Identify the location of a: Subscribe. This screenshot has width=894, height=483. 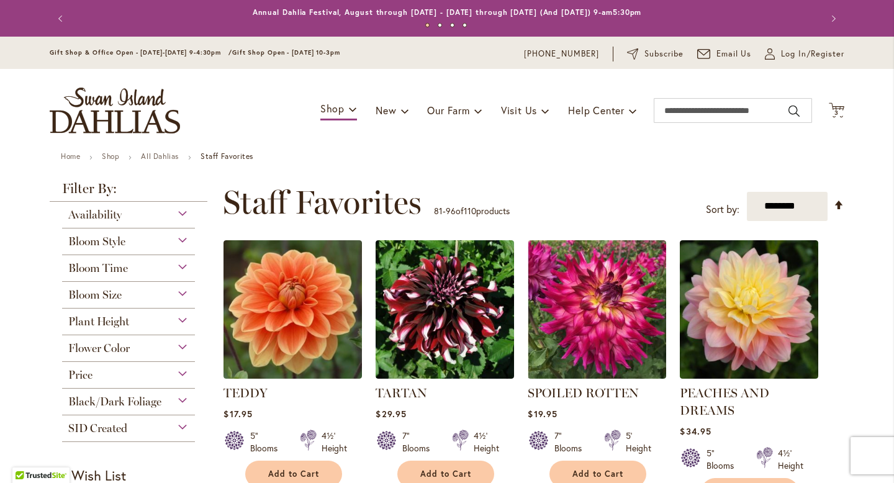
(655, 54).